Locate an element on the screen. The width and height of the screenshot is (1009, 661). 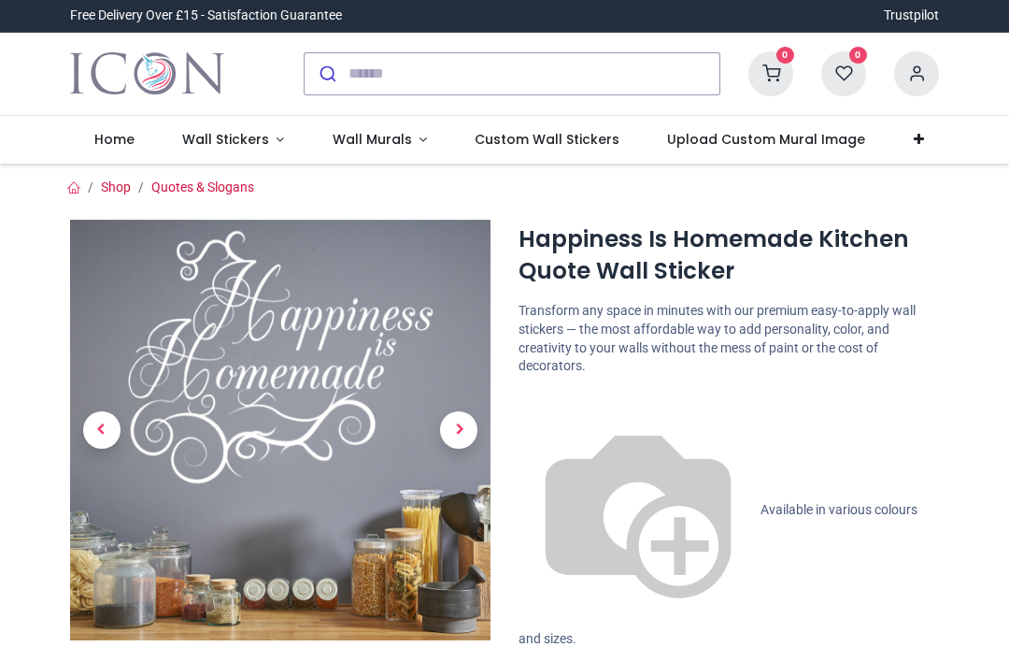
a: Shop is located at coordinates (116, 187).